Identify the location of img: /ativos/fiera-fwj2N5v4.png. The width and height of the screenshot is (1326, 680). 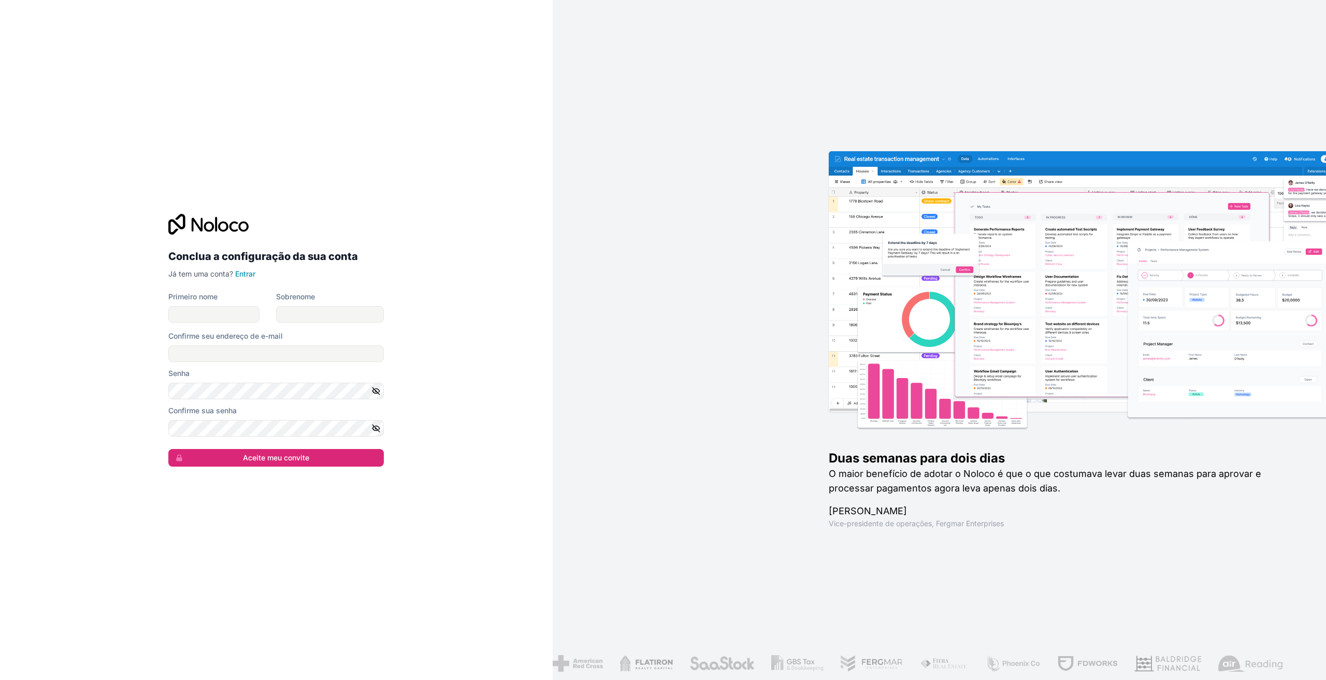
(943, 664).